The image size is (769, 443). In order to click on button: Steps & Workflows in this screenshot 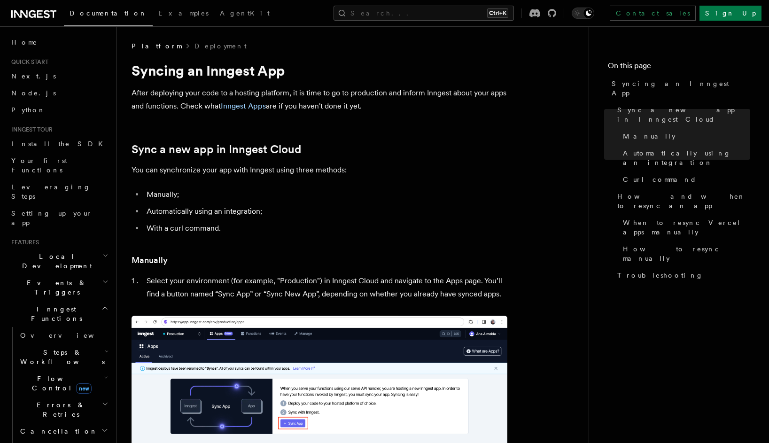, I will do `click(63, 357)`.